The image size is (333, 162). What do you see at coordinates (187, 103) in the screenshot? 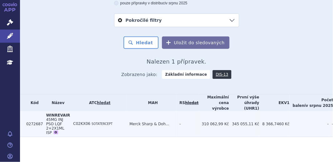
I see `th: RS` at bounding box center [187, 103].